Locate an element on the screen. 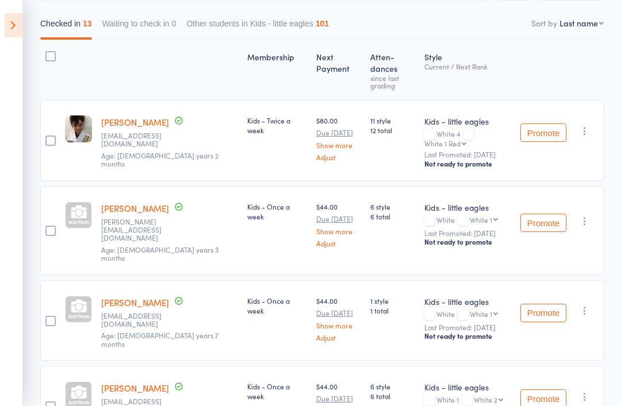 This screenshot has width=621, height=406. div: since last grading is located at coordinates (392, 82).